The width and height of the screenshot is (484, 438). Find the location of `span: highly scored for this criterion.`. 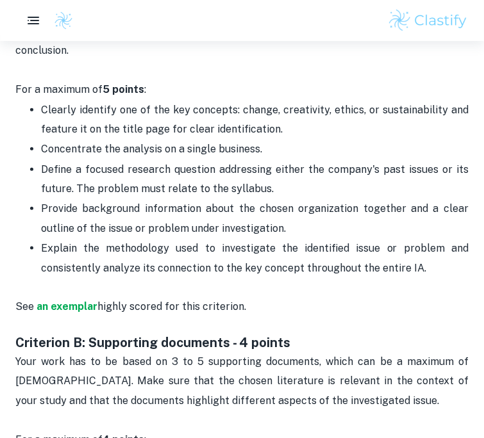

span: highly scored for this criterion. is located at coordinates (172, 306).